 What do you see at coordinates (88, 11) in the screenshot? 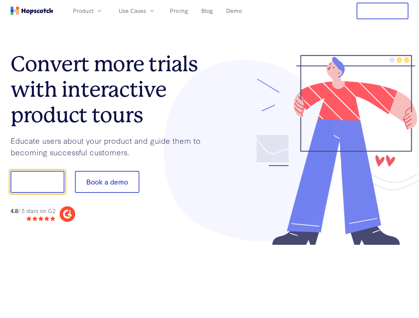
I see `button: Product` at bounding box center [88, 11].